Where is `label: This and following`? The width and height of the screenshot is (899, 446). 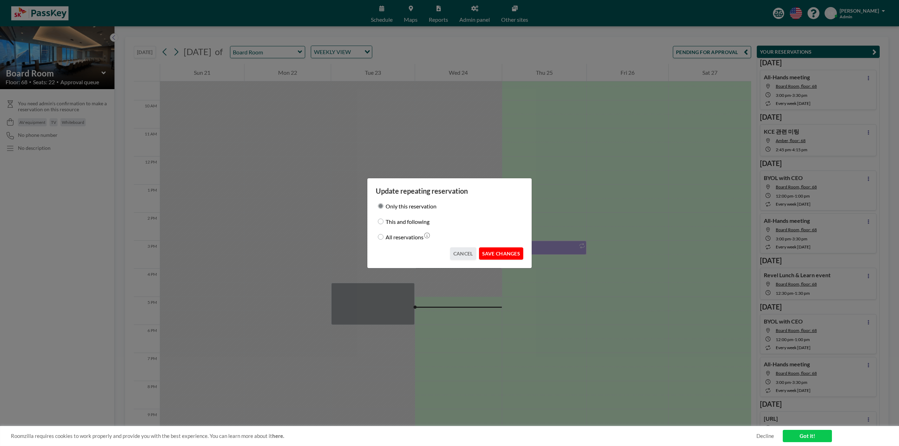
label: This and following is located at coordinates (407, 221).